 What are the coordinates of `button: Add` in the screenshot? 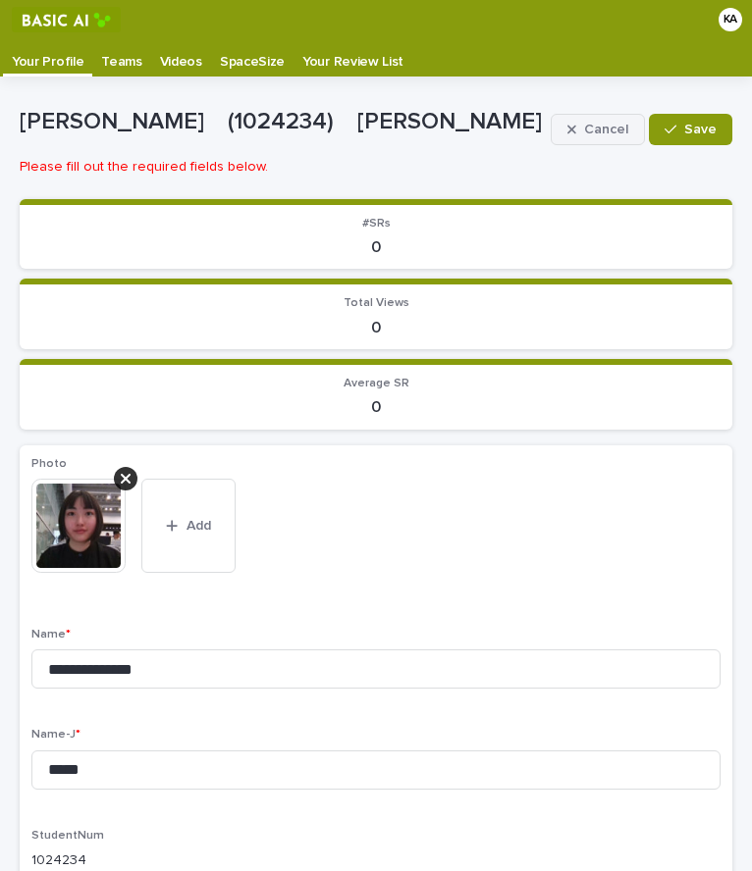 It's located at (188, 526).